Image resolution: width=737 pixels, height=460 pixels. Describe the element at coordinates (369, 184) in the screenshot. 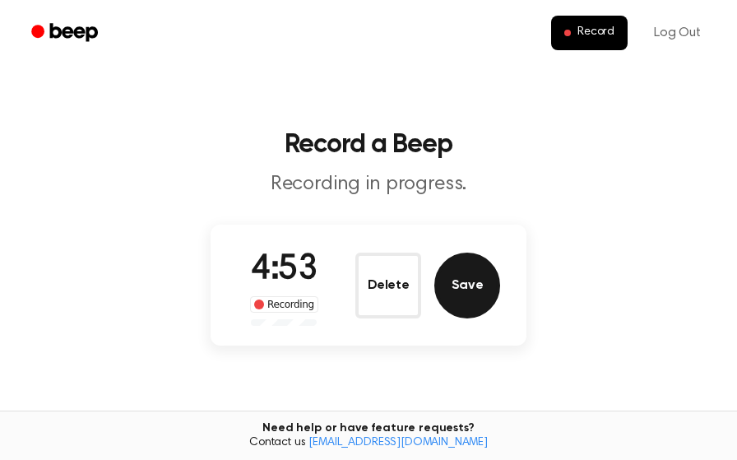

I see `p: Recording in progress.` at that location.